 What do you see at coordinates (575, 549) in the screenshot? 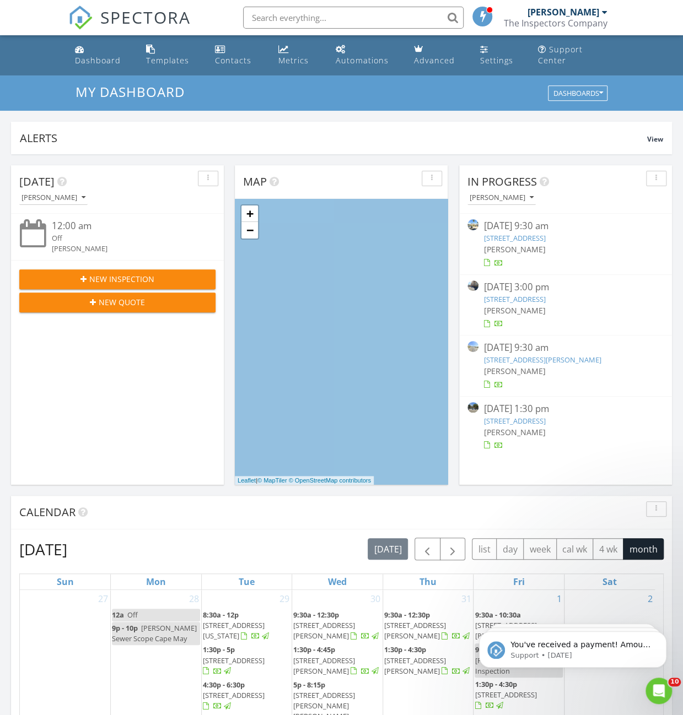
I see `button: cal wk` at bounding box center [575, 549].